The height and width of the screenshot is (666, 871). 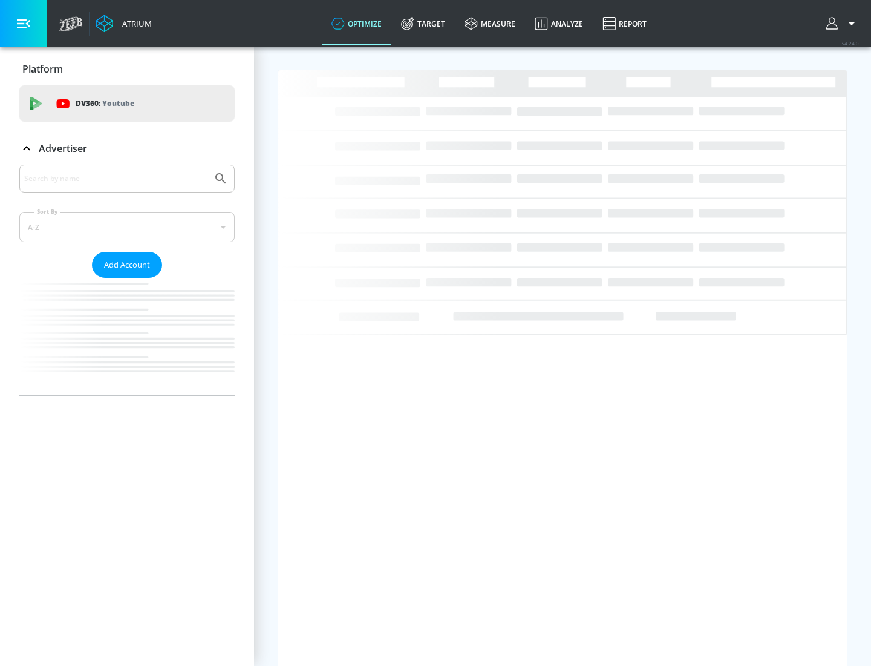 What do you see at coordinates (123, 24) in the screenshot?
I see `a: Atrium` at bounding box center [123, 24].